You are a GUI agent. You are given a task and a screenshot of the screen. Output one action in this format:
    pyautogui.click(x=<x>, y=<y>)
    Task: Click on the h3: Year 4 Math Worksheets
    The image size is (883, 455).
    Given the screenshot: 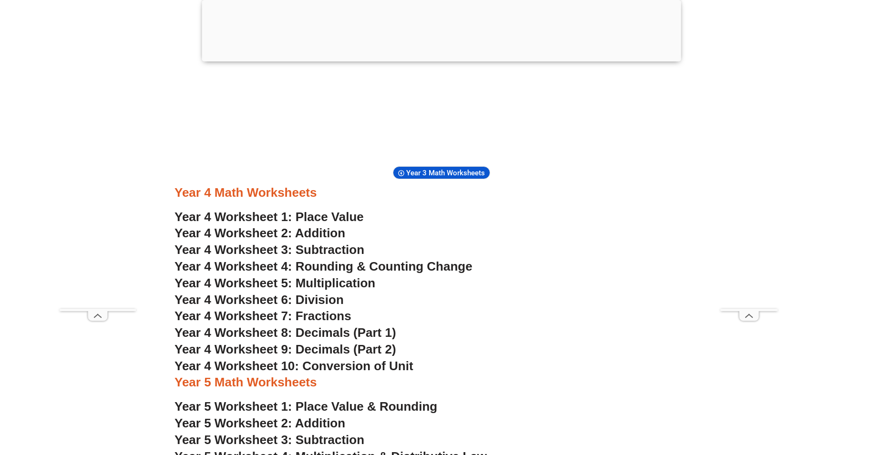 What is the action you would take?
    pyautogui.click(x=442, y=193)
    